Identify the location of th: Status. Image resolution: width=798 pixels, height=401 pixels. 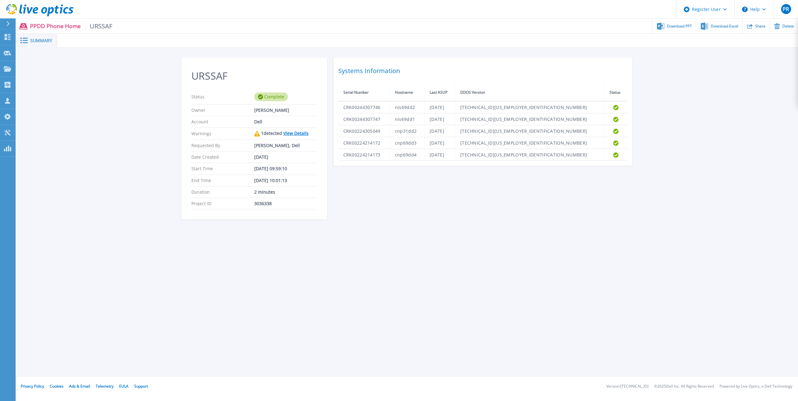
(615, 93).